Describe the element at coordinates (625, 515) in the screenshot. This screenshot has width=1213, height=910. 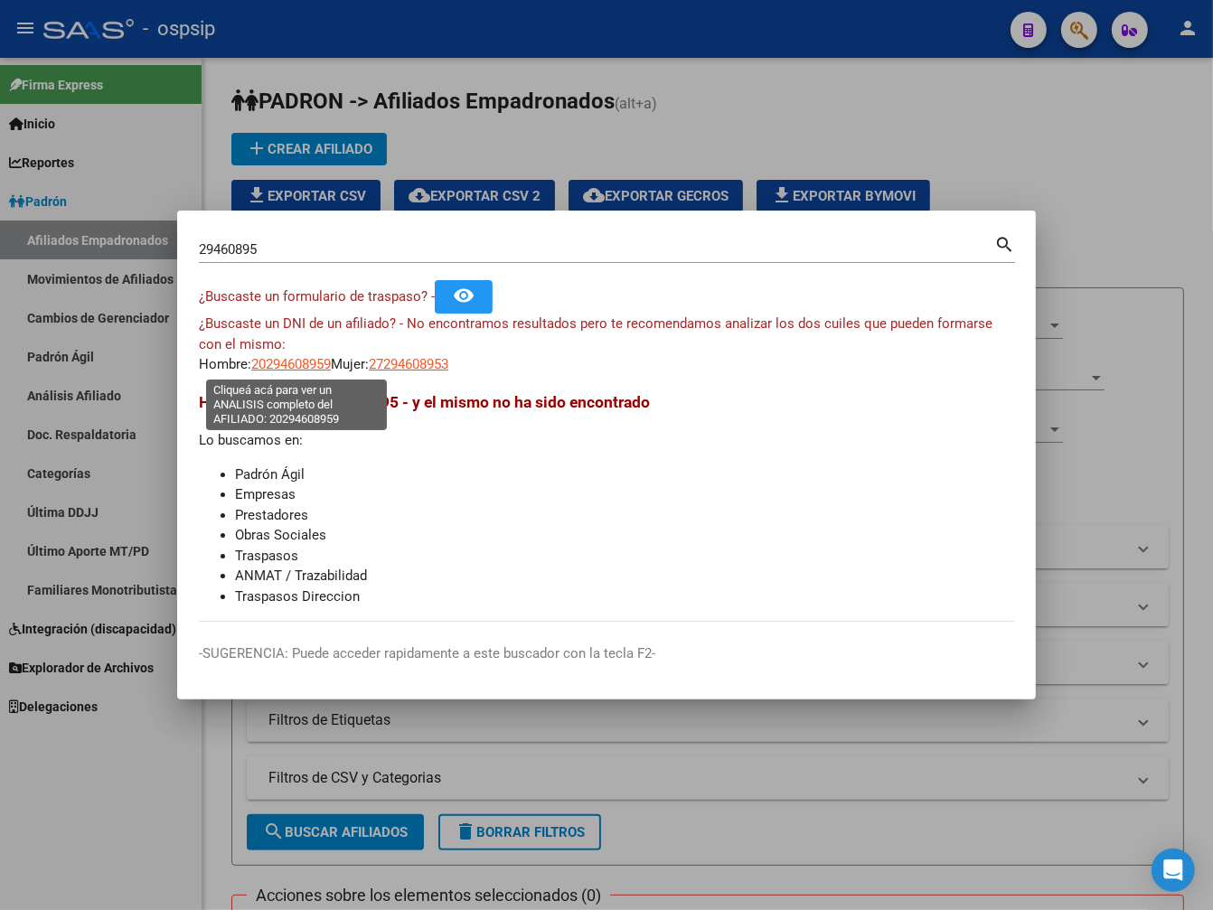
I see `li: Prestadores` at that location.